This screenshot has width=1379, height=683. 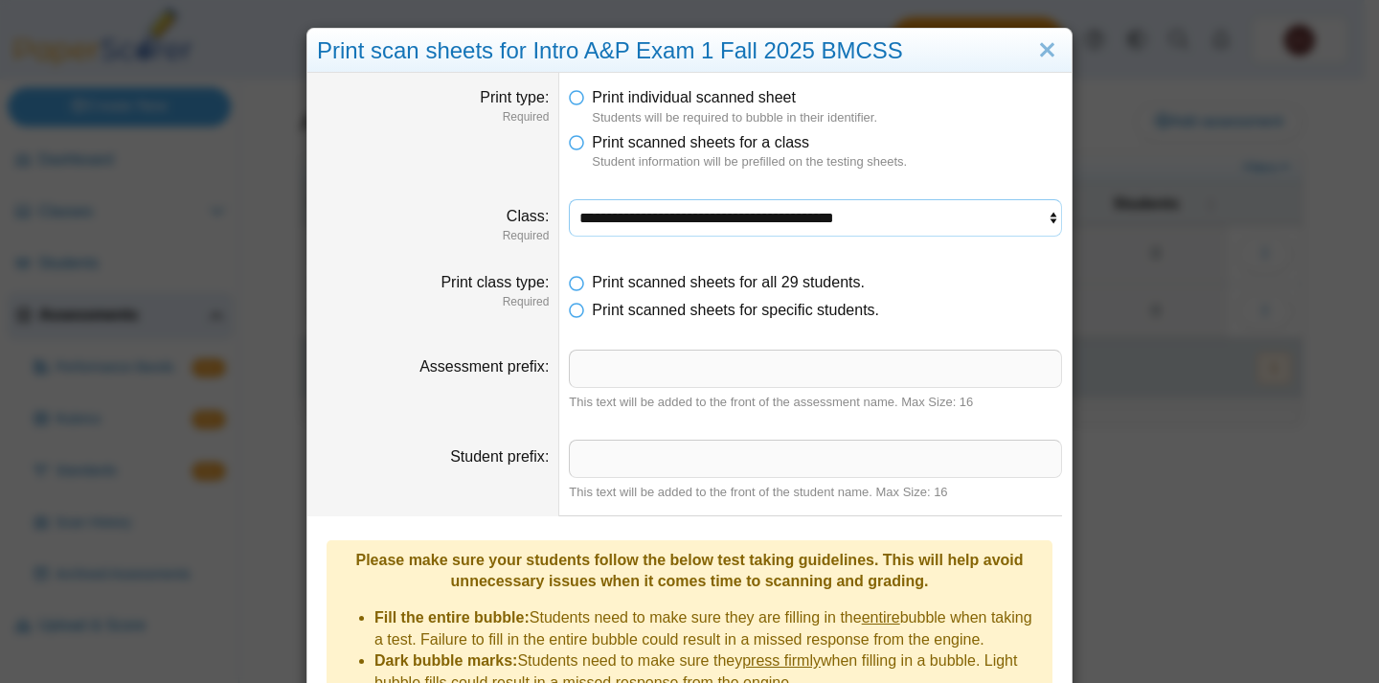 I want to click on b: Please make sure your students follow the below test taking guidelines. This will help avoid unne..., so click(x=688, y=570).